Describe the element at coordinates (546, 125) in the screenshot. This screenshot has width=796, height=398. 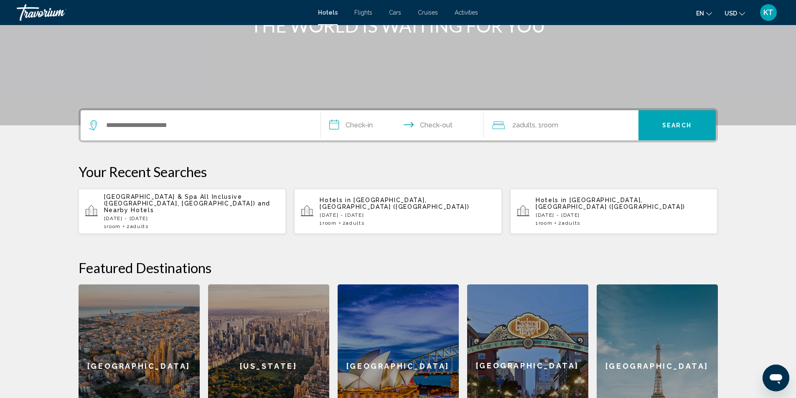
I see `span: , 1` at that location.